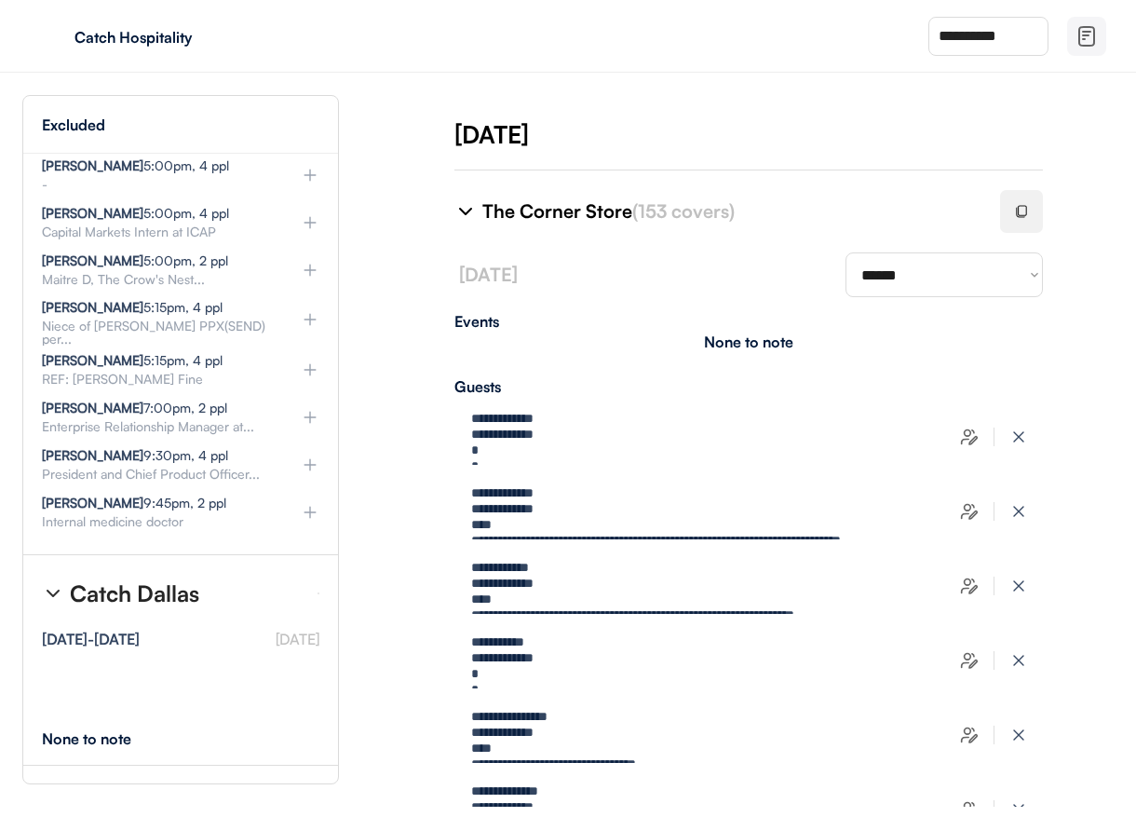 The image size is (1136, 817). What do you see at coordinates (74, 125) in the screenshot?
I see `div: Excluded` at bounding box center [74, 125].